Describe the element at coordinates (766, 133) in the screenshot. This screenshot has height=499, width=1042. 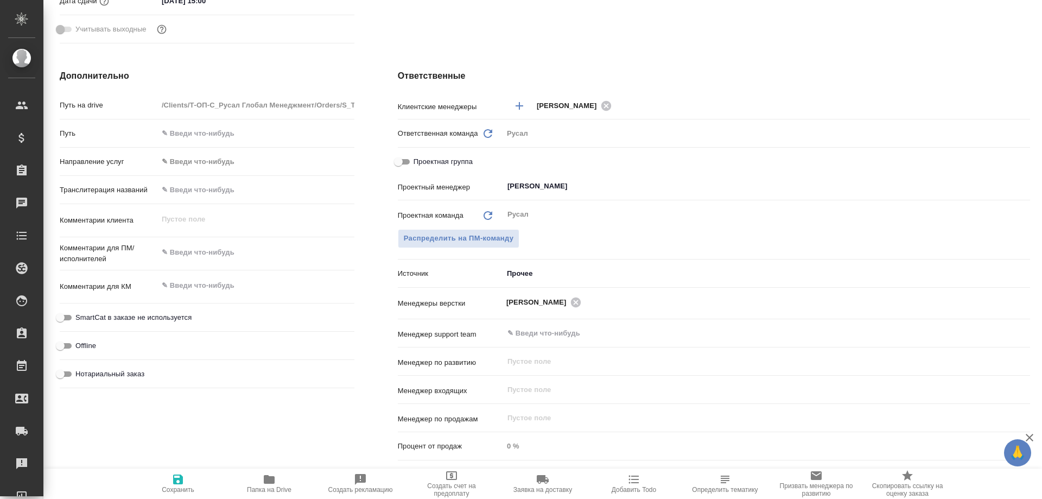
I see `div: Русал` at that location.